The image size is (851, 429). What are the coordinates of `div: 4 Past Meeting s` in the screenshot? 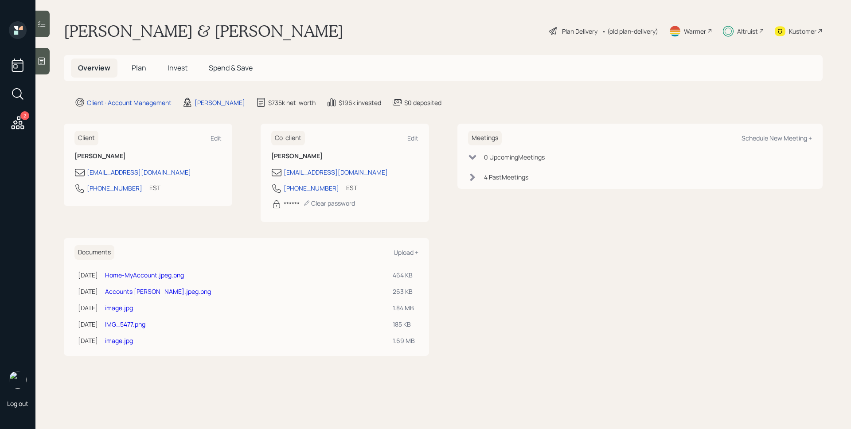 It's located at (506, 177).